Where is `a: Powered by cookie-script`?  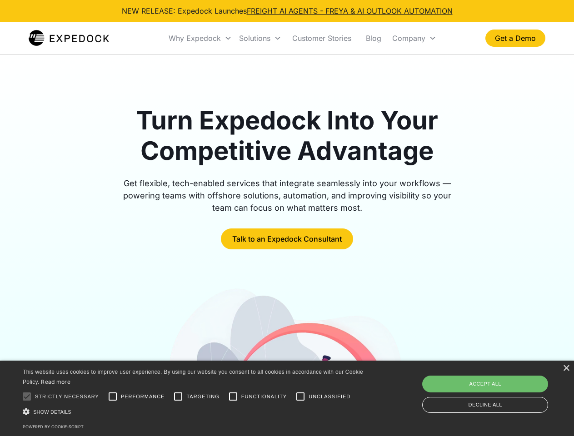
a: Powered by cookie-script is located at coordinates (53, 427).